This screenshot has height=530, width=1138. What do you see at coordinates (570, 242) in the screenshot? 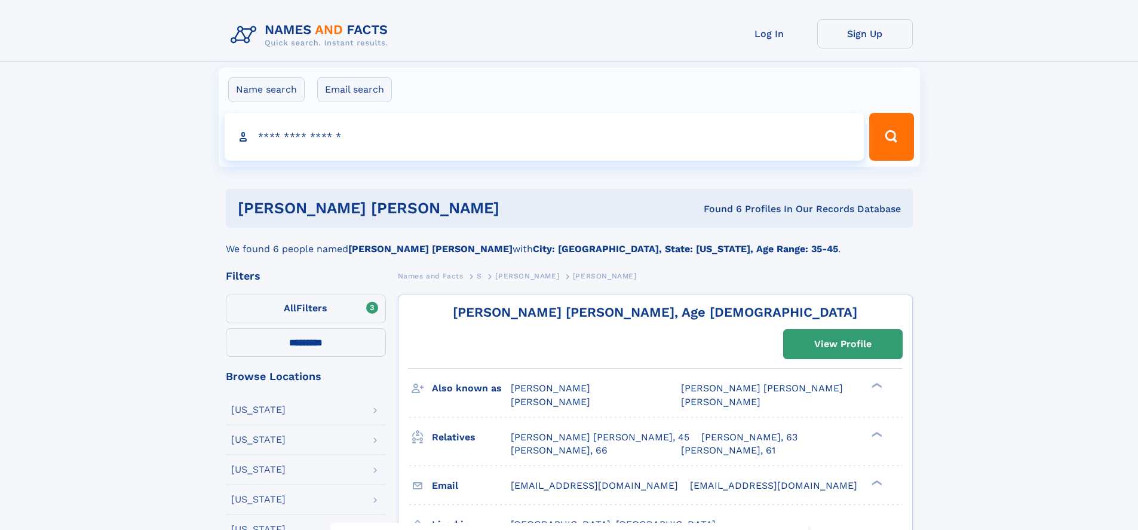
I see `div: We found 6 people named with .` at bounding box center [570, 242].